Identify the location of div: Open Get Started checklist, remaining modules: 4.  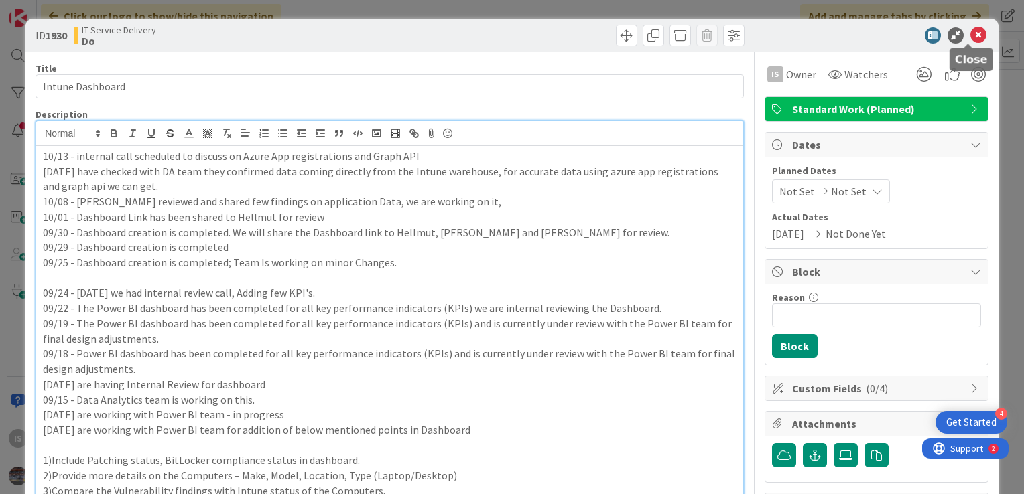
(971, 423).